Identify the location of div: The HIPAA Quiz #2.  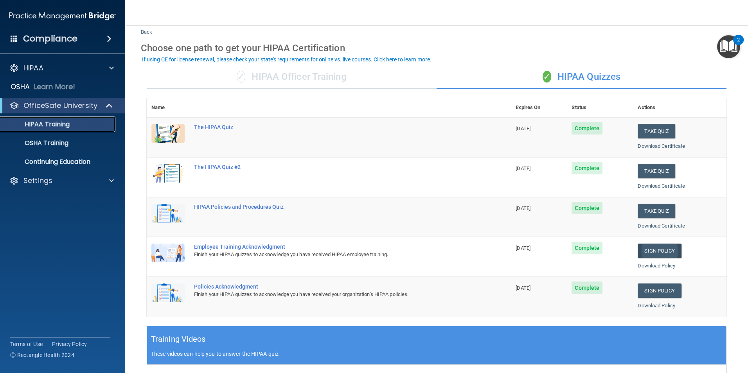
(333, 167).